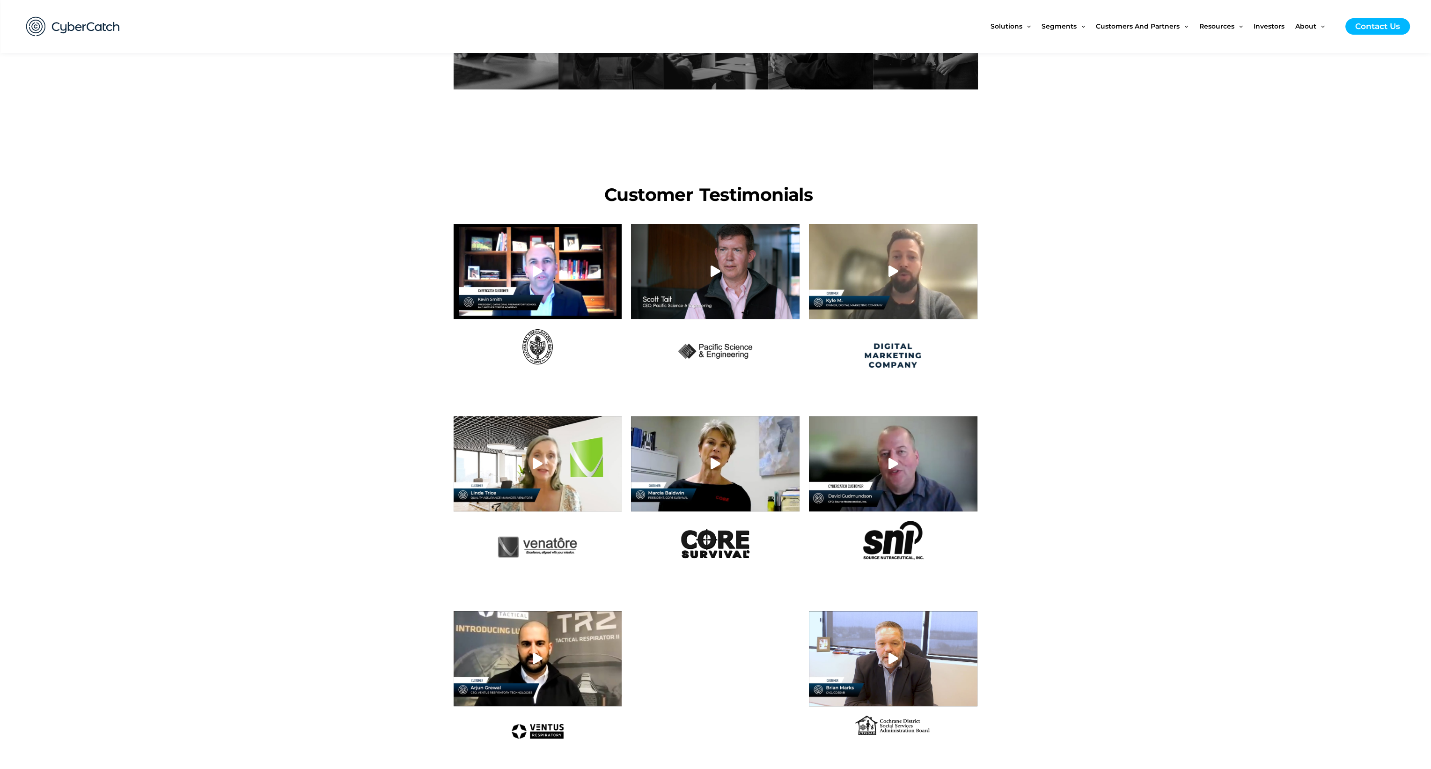 This screenshot has width=1431, height=769. What do you see at coordinates (1378, 26) in the screenshot?
I see `div: Contact Us` at bounding box center [1378, 26].